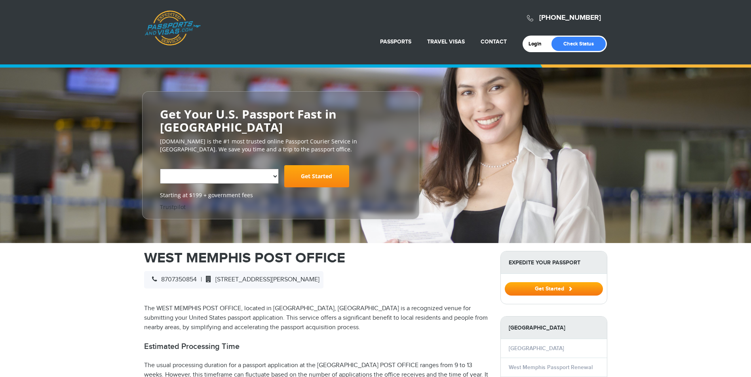  I want to click on button: Get Started, so click(554, 289).